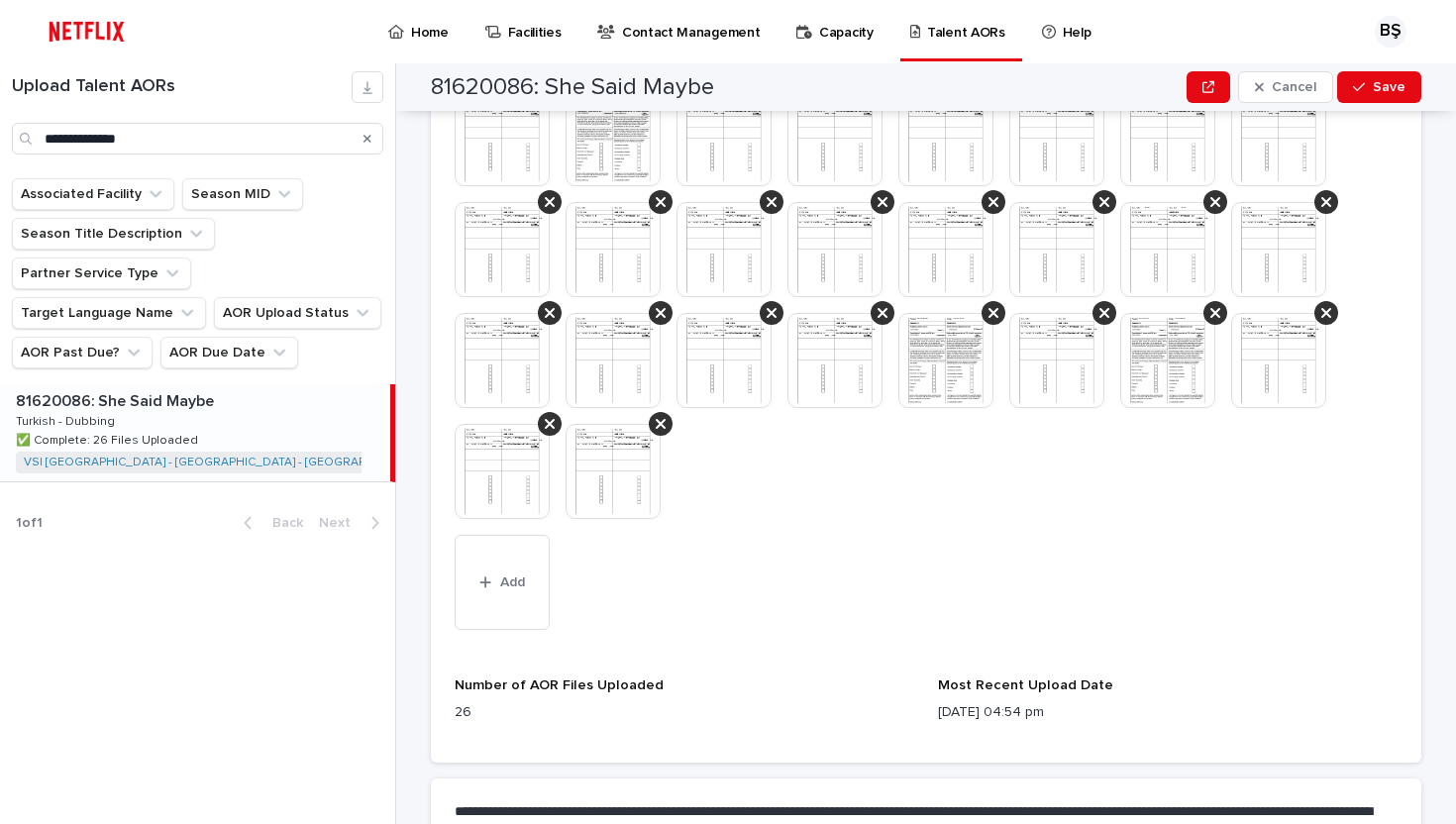 This screenshot has height=824, width=1456. Describe the element at coordinates (197, 139) in the screenshot. I see `div: Search` at that location.